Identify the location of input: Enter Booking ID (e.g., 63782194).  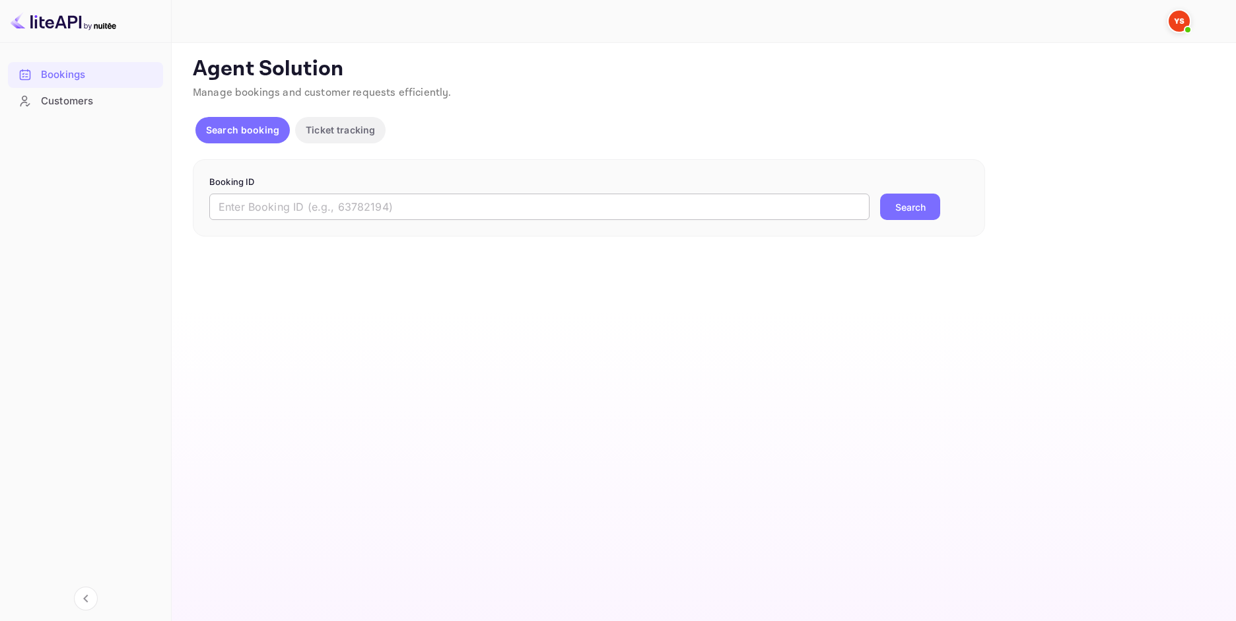
(540, 207).